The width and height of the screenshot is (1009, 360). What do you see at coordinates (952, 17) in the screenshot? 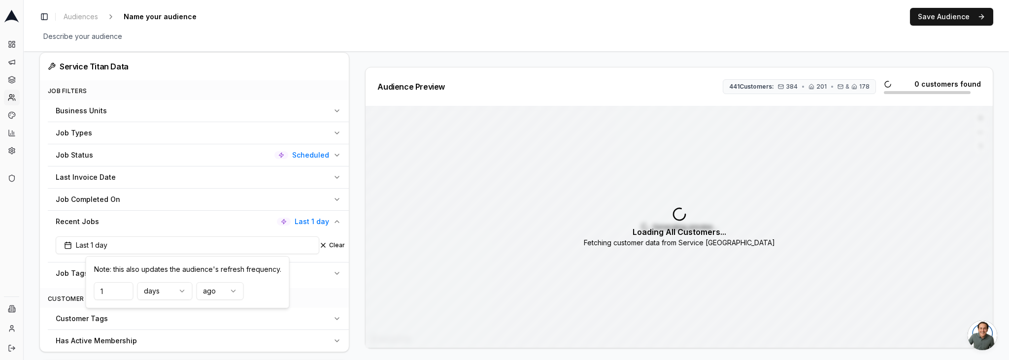
I see `button: Save Audience` at bounding box center [952, 17].